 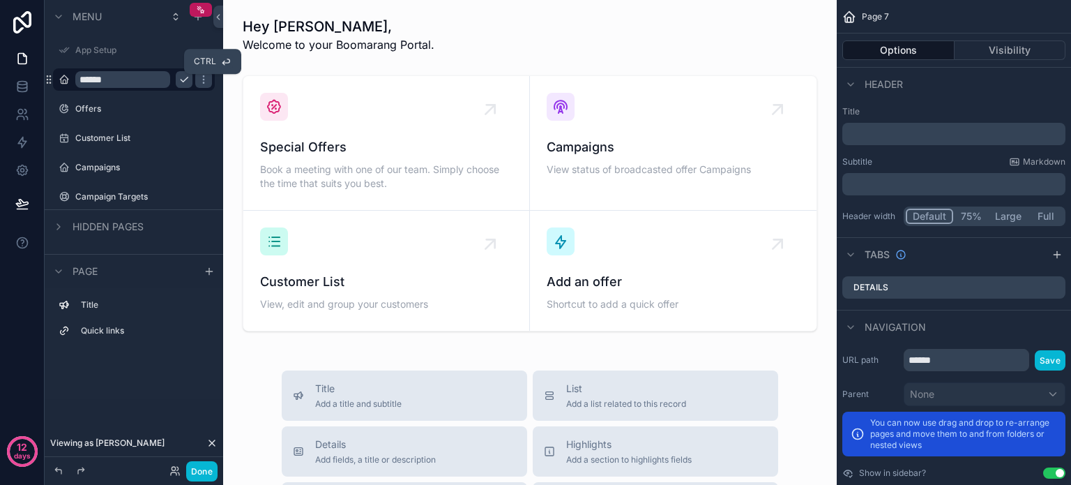 I want to click on span: Add a title and subtitle, so click(x=358, y=404).